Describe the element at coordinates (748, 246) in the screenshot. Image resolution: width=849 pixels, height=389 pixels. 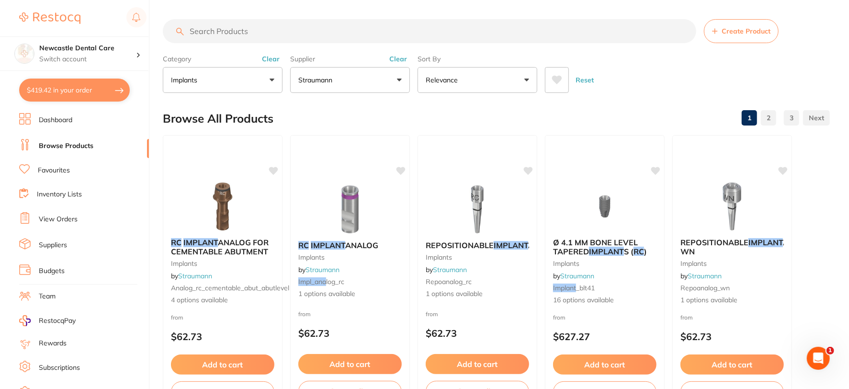
I see `span: ANALOG WN` at that location.